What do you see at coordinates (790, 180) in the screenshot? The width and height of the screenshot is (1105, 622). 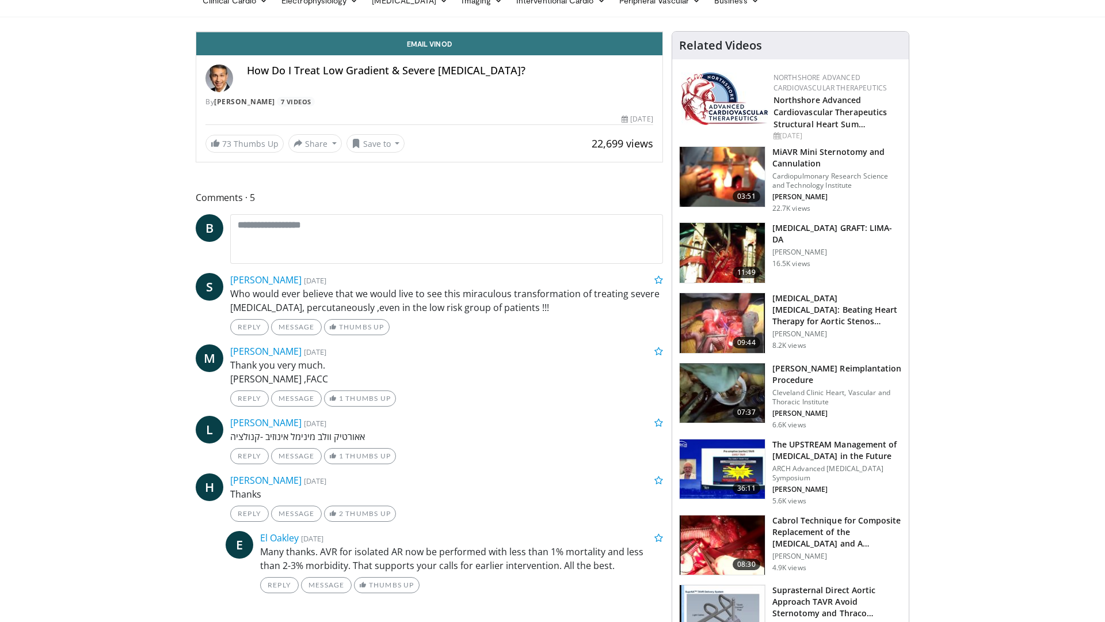 I see `a: 03:51 MiAVR Mini Sternotomy and Cannulation Cardiopulmonary Research Science and Technology Insti...` at bounding box center [790, 180].